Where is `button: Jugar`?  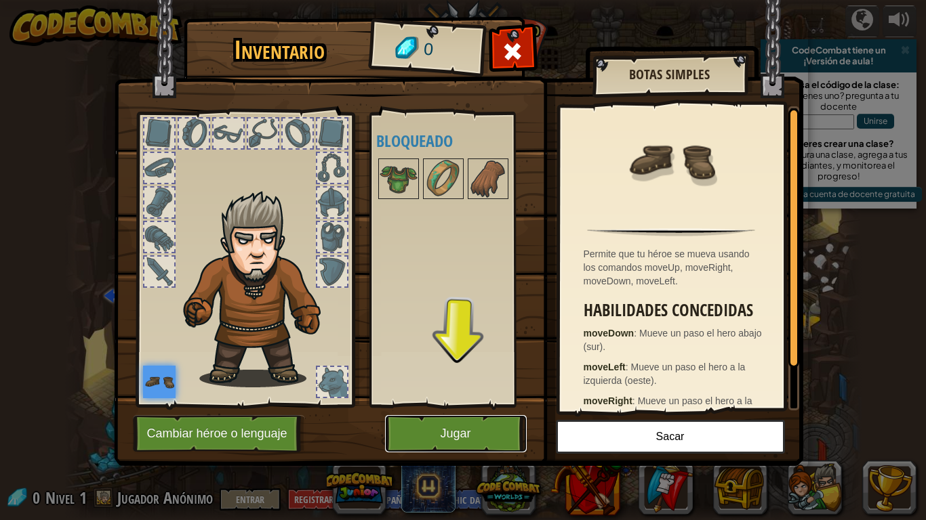
button: Jugar is located at coordinates (455, 434).